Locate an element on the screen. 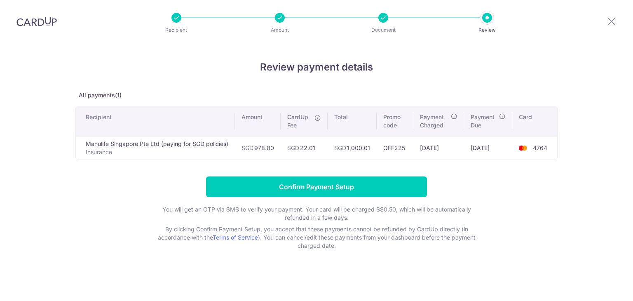  td: OFF225 is located at coordinates (395, 147).